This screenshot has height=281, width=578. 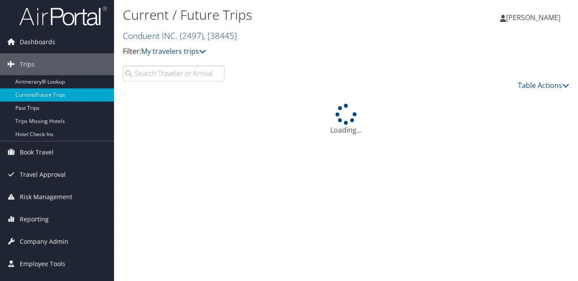 I want to click on h1: Current / Future Trips, so click(x=271, y=15).